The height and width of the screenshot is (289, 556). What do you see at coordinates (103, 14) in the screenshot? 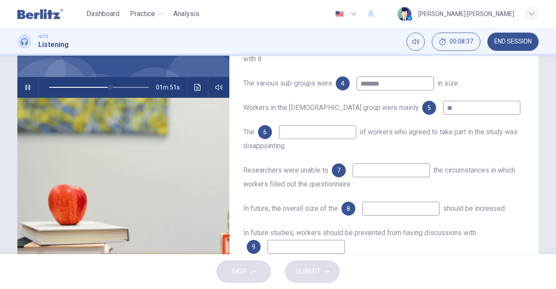
I see `button: Dashboard` at bounding box center [103, 14].